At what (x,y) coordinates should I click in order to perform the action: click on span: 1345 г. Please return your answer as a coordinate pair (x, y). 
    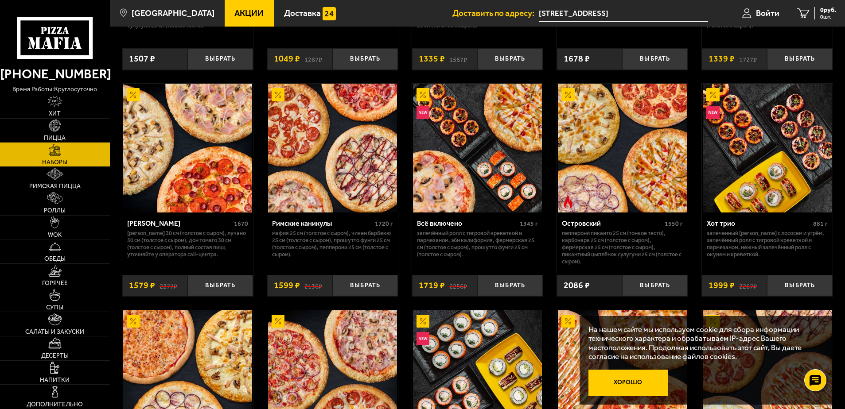
    Looking at the image, I should click on (529, 224).